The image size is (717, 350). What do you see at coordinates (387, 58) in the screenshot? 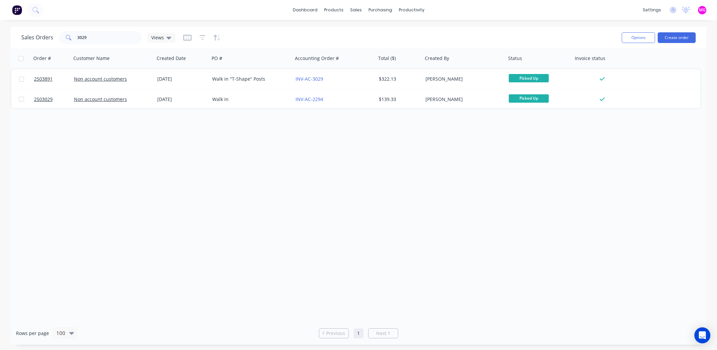
I see `div: Total ($)` at bounding box center [387, 58].